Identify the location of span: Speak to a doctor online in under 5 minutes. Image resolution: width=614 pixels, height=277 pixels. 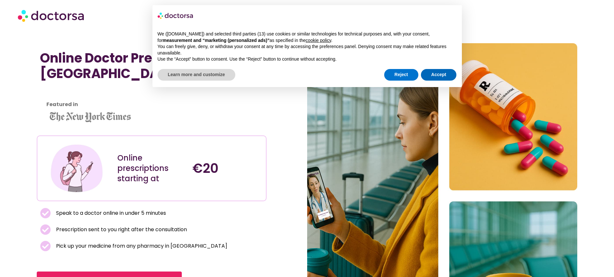
(110, 213).